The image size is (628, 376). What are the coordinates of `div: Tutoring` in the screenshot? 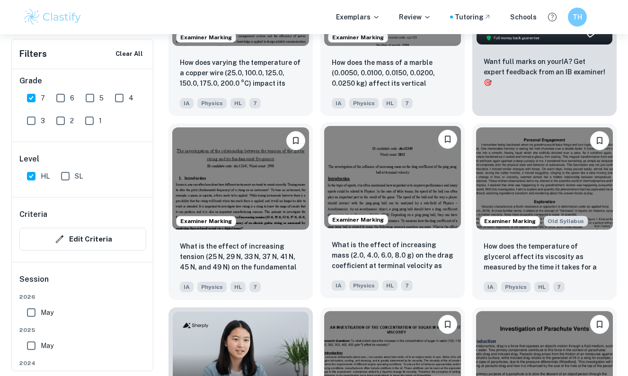 It's located at (473, 17).